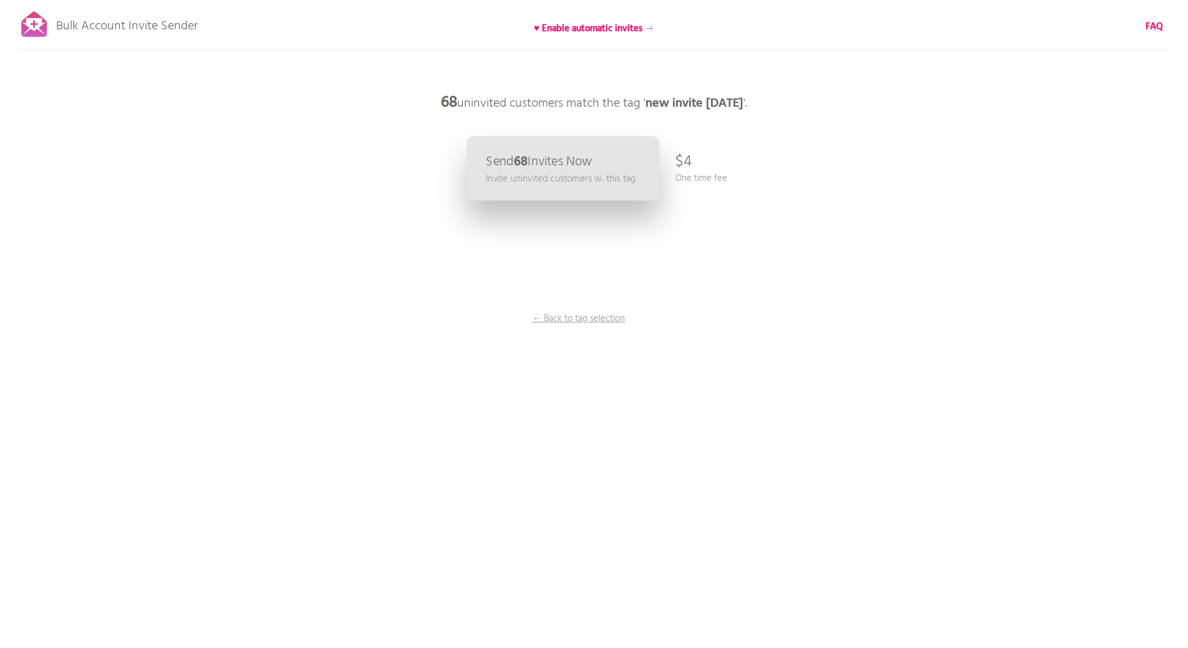 The image size is (1188, 648). Describe the element at coordinates (701, 178) in the screenshot. I see `p: One time fee` at that location.